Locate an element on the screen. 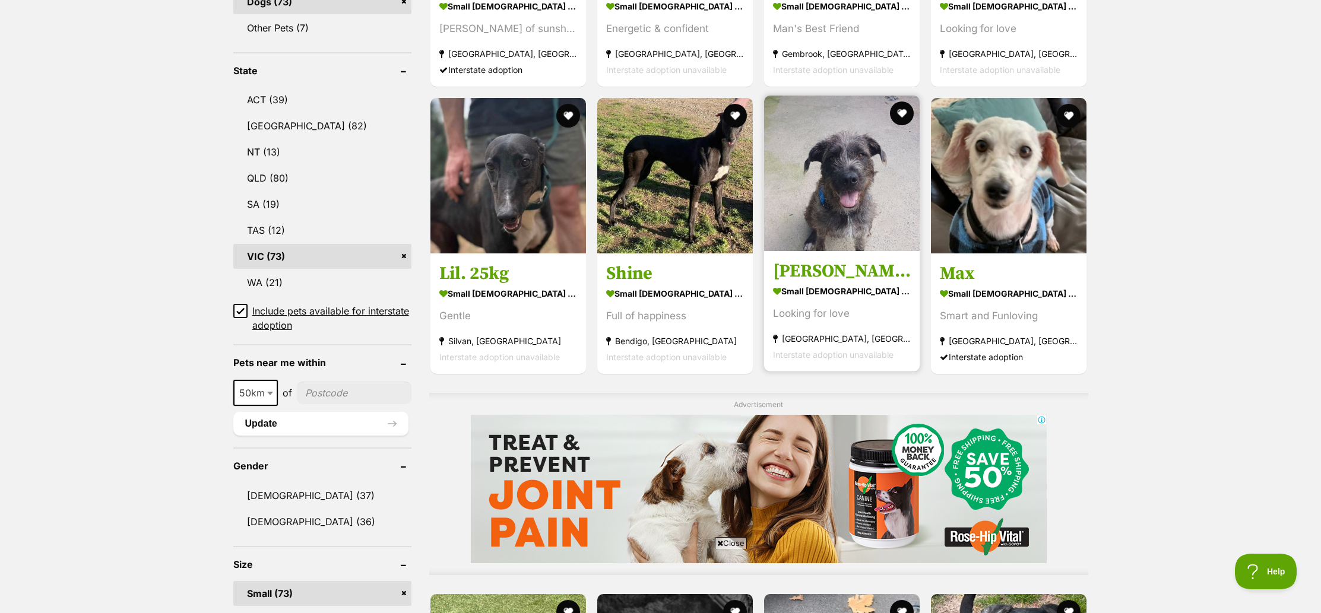 The image size is (1321, 613). img: Sally - Irish Wolfhound Dog is located at coordinates (842, 173).